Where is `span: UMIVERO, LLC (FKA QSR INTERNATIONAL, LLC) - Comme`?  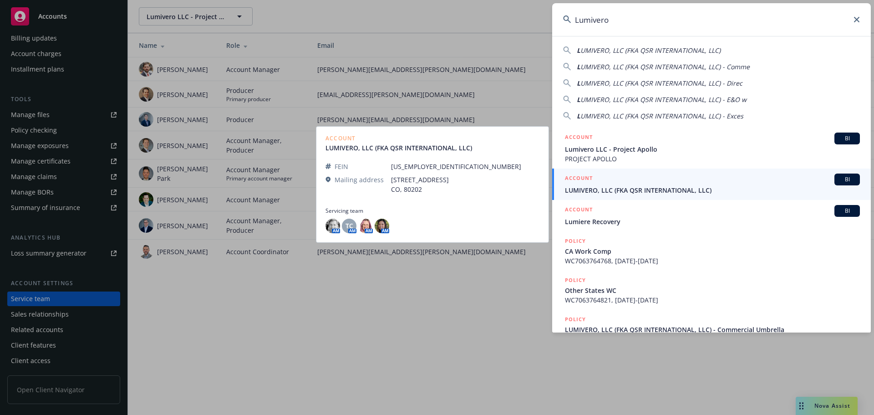 span: UMIVERO, LLC (FKA QSR INTERNATIONAL, LLC) - Comme is located at coordinates (665, 66).